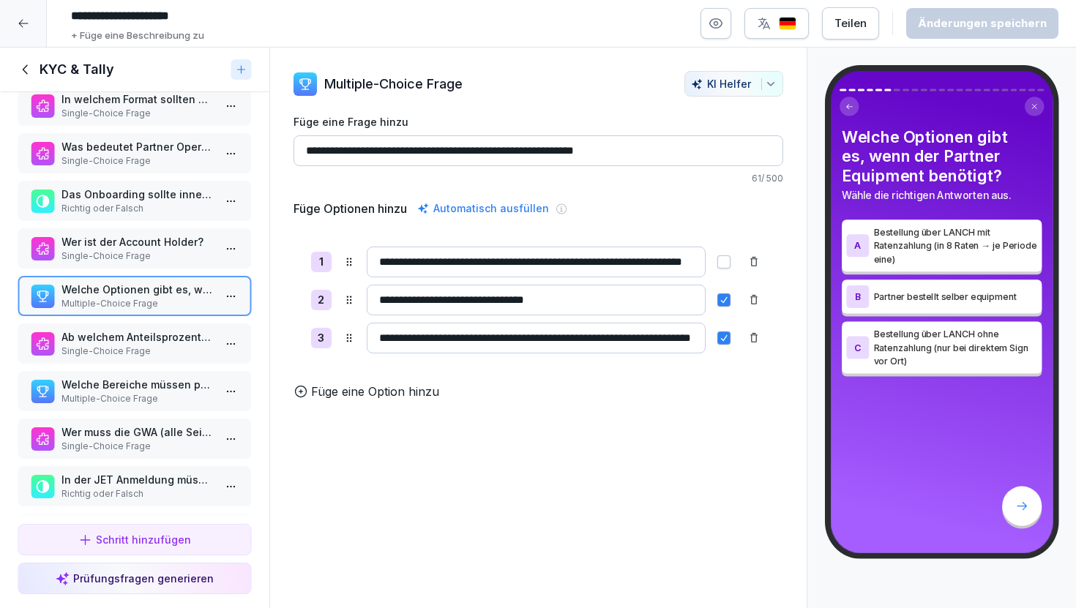 Image resolution: width=1076 pixels, height=608 pixels. What do you see at coordinates (138, 99) in the screenshot?
I see `p: In welchem Format sollten Öffnungszeiten eingetragen werden?` at bounding box center [138, 99].